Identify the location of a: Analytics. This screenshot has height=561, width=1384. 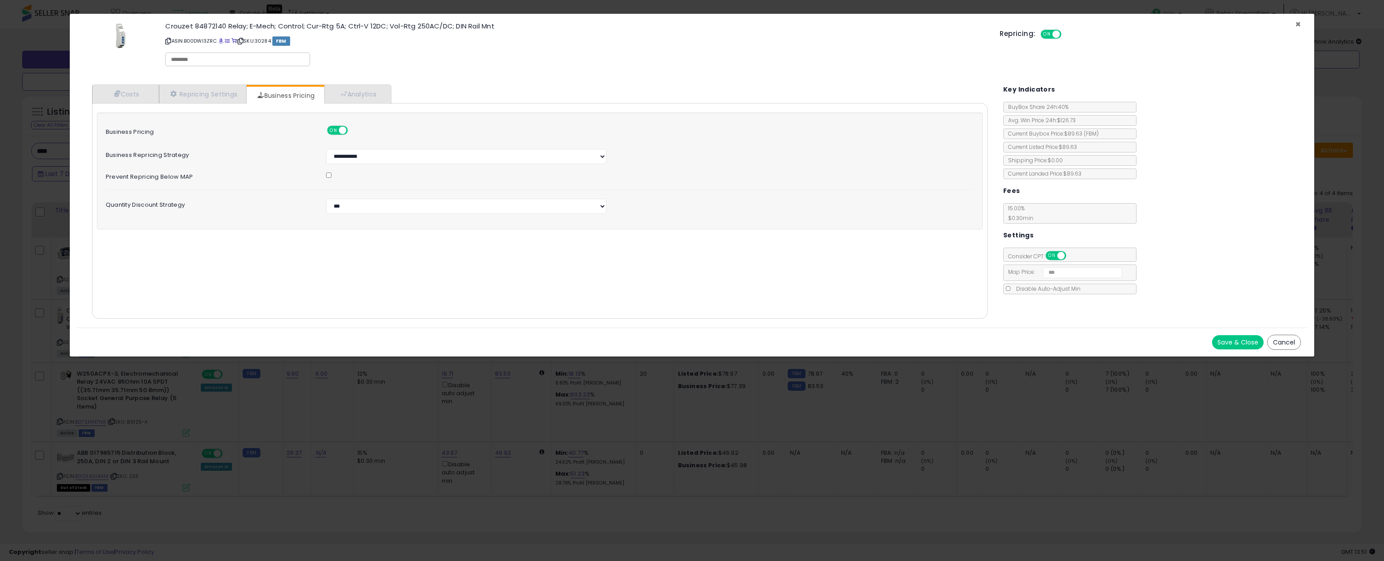
(357, 94).